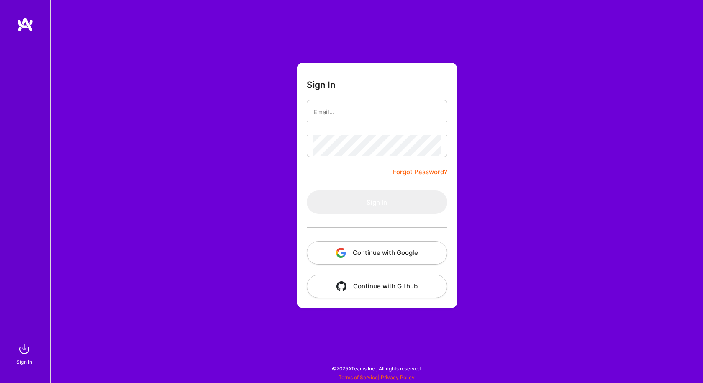 Image resolution: width=703 pixels, height=383 pixels. What do you see at coordinates (377, 253) in the screenshot?
I see `button: Continue with Google` at bounding box center [377, 253].